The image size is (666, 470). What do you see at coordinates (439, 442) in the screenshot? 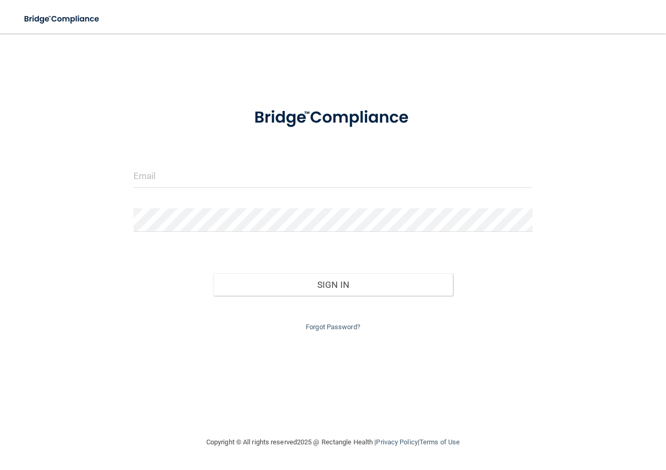
I see `a: Terms of Use` at bounding box center [439, 442].